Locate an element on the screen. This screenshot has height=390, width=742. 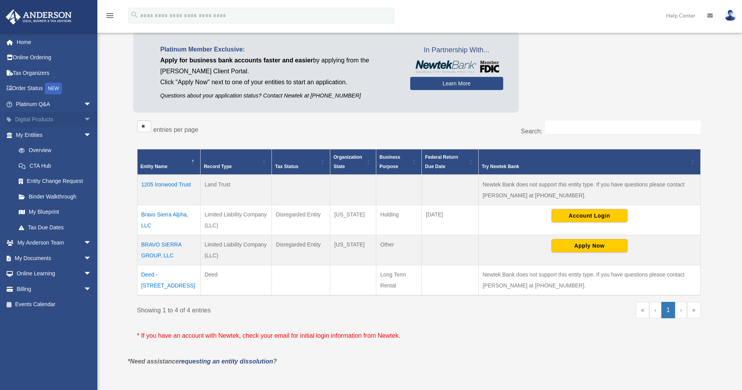
div: Showing 1 to 4 of 4 entries is located at coordinates (275, 309).